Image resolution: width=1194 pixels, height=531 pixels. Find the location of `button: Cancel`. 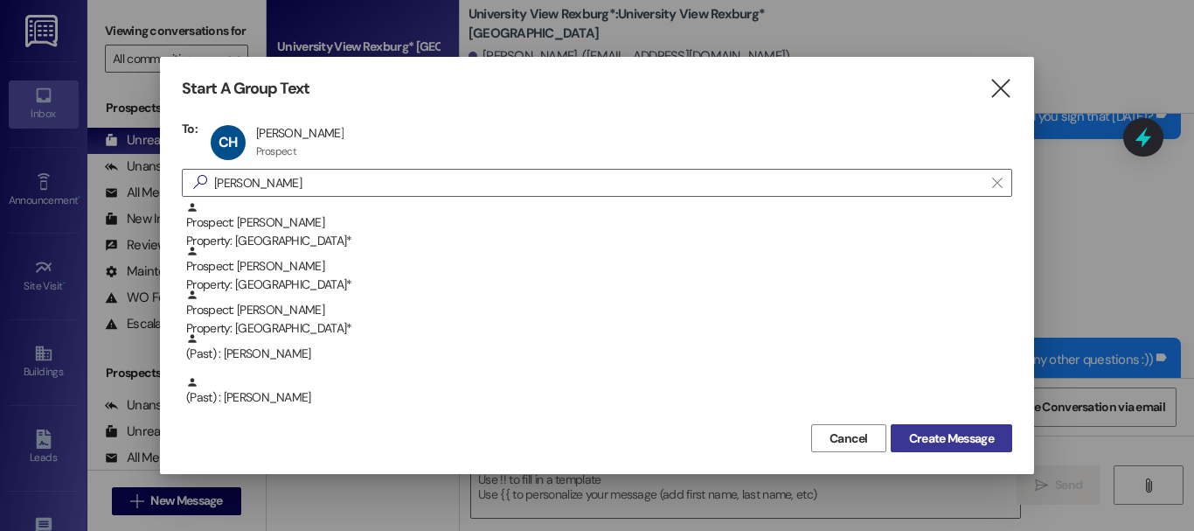

button: Cancel is located at coordinates (849, 438).